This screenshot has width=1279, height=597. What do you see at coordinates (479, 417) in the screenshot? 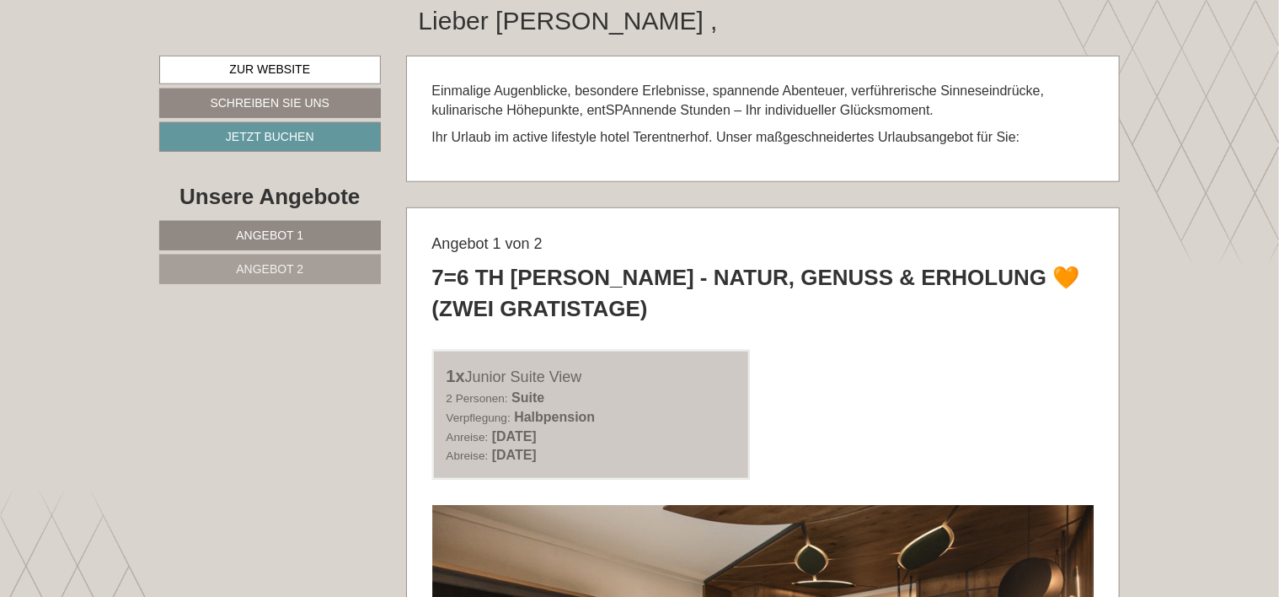
I see `small: Verpflegung:` at bounding box center [479, 417].